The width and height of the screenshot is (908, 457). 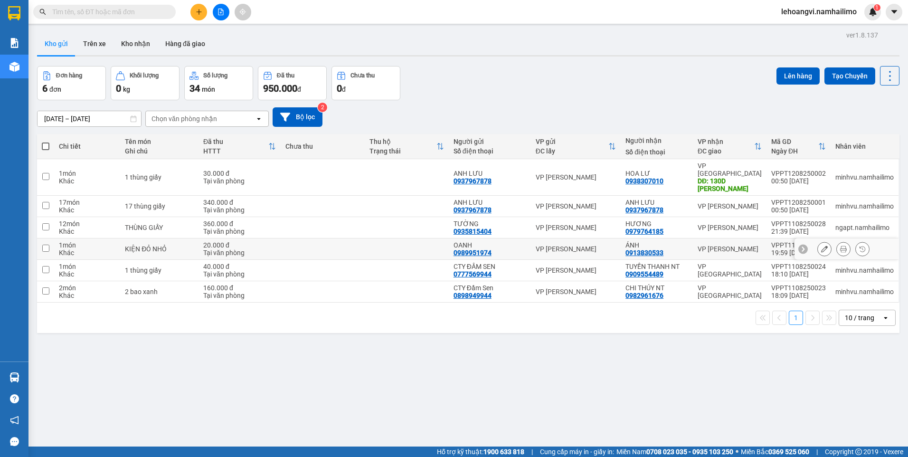 What do you see at coordinates (675, 452) in the screenshot?
I see `span: Miền Nam` at bounding box center [675, 452].